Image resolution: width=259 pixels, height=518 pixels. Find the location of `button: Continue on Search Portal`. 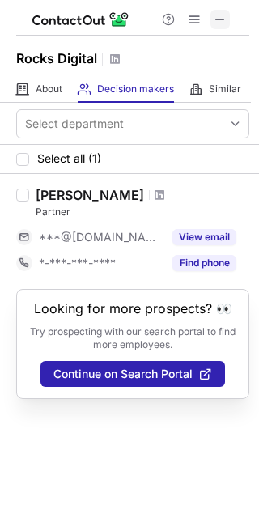

button: Continue on Search Portal is located at coordinates (133, 374).